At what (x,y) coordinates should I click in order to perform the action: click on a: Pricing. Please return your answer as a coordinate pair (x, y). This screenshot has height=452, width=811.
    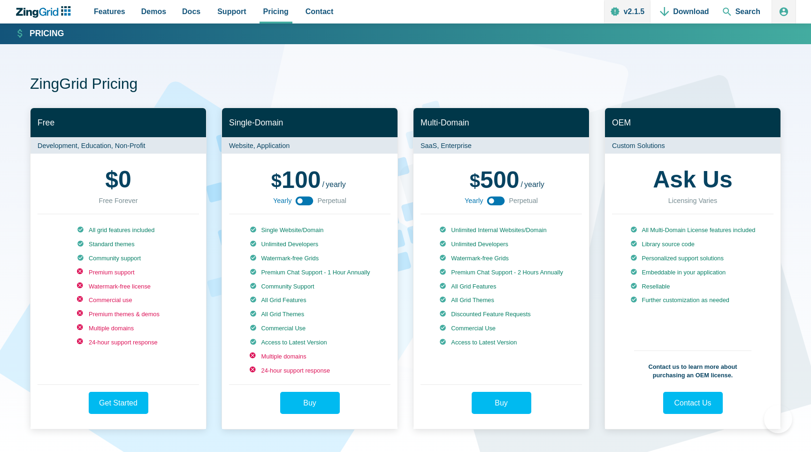
    Looking at the image, I should click on (40, 34).